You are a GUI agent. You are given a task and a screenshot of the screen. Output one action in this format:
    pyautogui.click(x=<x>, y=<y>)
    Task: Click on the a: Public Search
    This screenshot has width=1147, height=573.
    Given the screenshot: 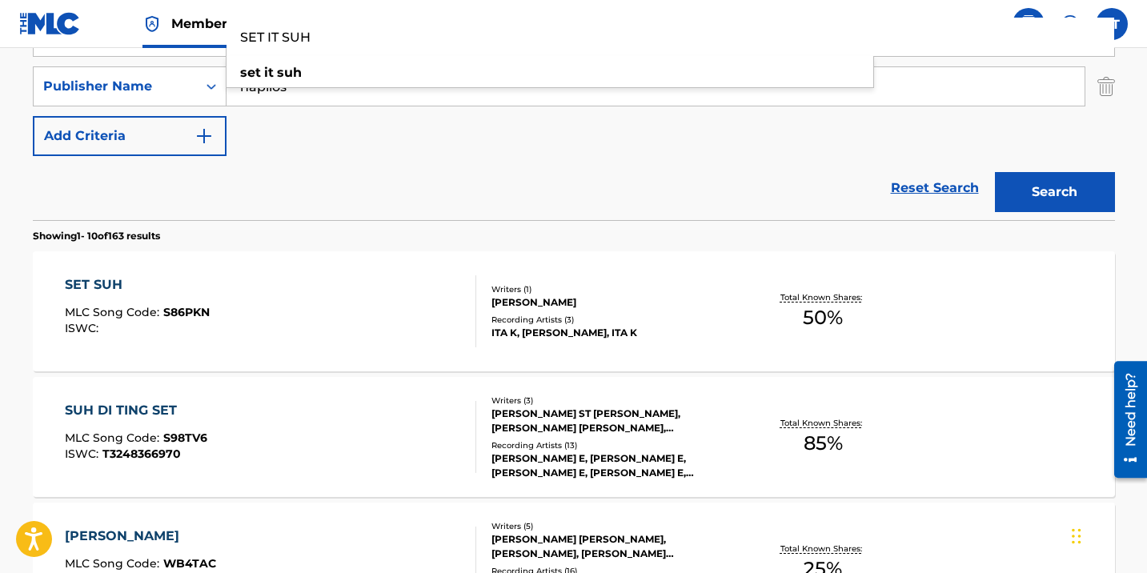 What is the action you would take?
    pyautogui.click(x=1029, y=24)
    